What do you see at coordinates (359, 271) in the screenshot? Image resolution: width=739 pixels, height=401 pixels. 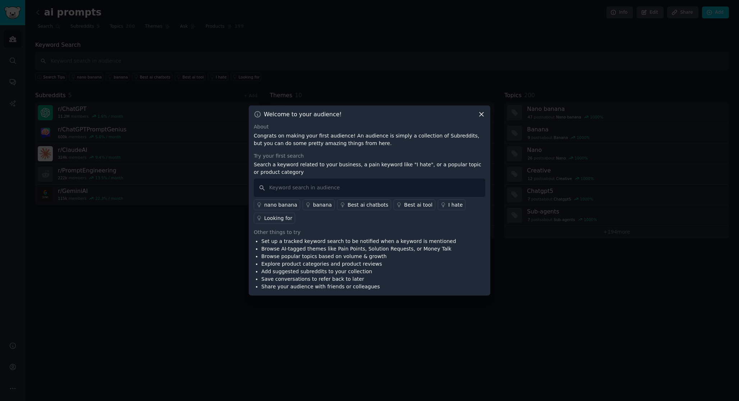 I see `li: Add suggested subreddits to your collection` at bounding box center [359, 271].